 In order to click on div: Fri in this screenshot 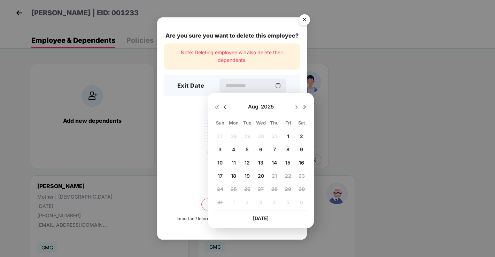, I will do `click(288, 123)`.